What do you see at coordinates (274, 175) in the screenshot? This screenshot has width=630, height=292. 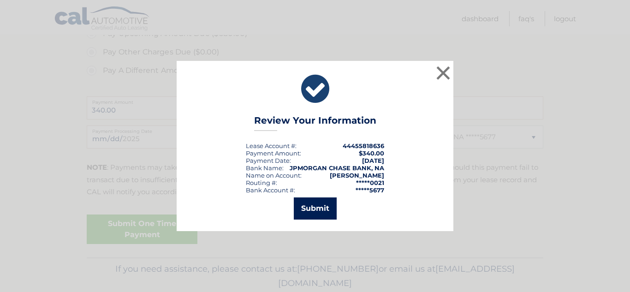 I see `div: Name on Account:` at bounding box center [274, 175].